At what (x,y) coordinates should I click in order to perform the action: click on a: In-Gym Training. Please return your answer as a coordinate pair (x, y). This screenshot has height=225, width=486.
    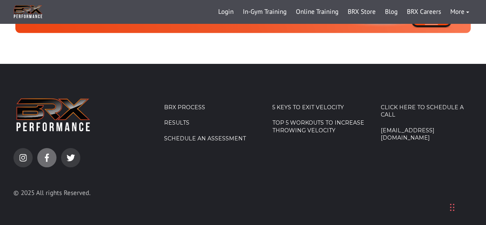
    Looking at the image, I should click on (265, 12).